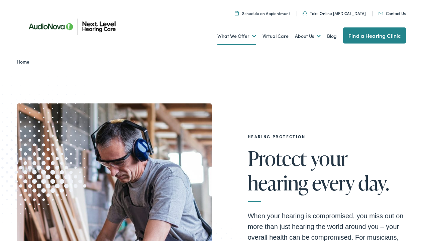 The width and height of the screenshot is (423, 241). What do you see at coordinates (237, 13) in the screenshot?
I see `img: Calendar icon representing the ability to schedule a hearing test or hearing aid appointment at N...` at bounding box center [237, 13].